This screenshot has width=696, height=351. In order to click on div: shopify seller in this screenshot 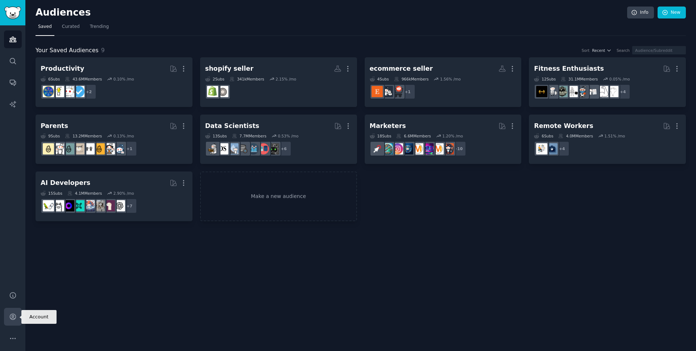, I will do `click(229, 69)`.